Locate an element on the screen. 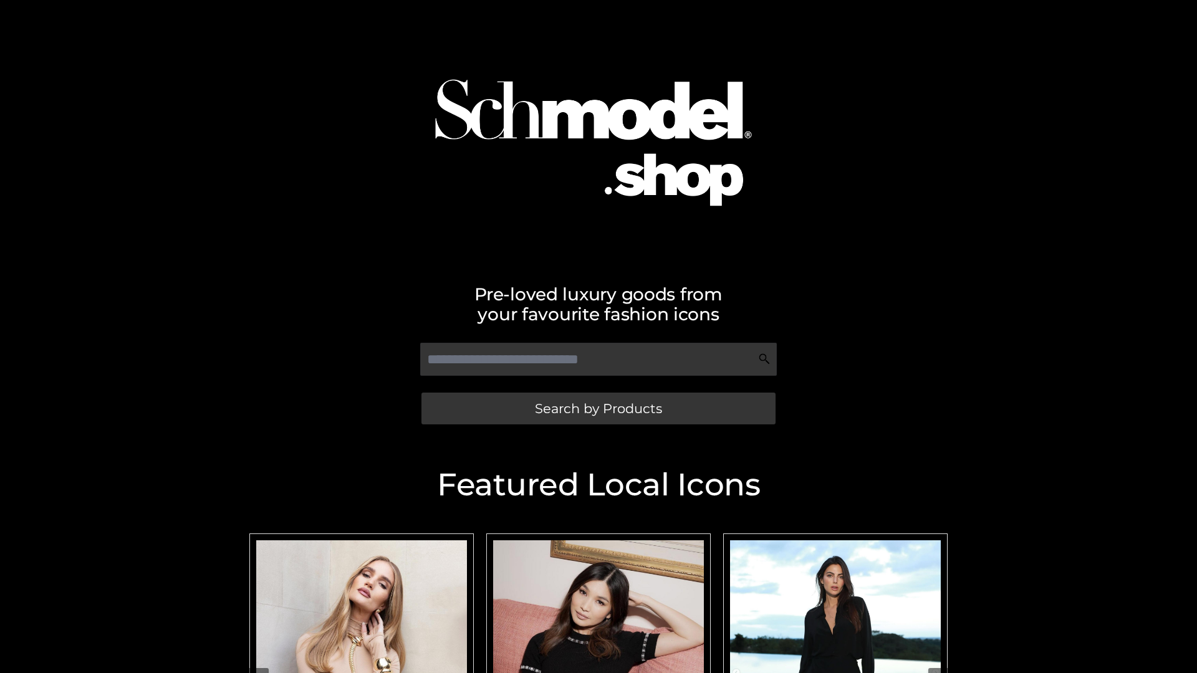 The width and height of the screenshot is (1197, 673). a: Search by Products is located at coordinates (598, 408).